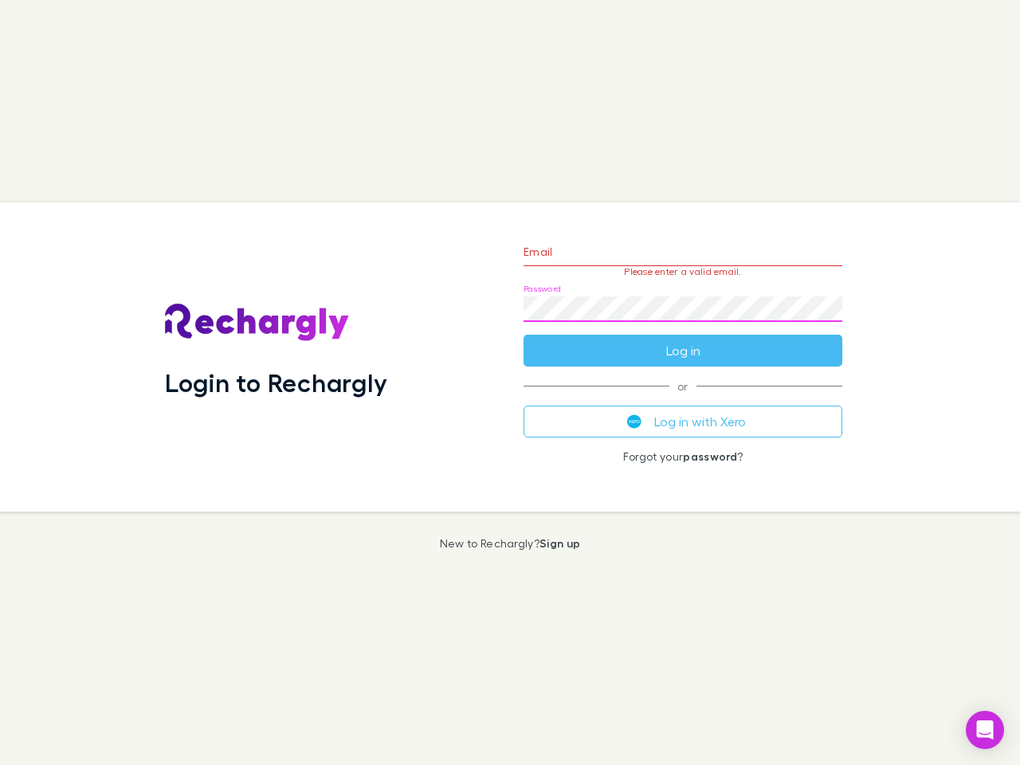  What do you see at coordinates (257, 323) in the screenshot?
I see `img: Rechargly's Logo` at bounding box center [257, 323].